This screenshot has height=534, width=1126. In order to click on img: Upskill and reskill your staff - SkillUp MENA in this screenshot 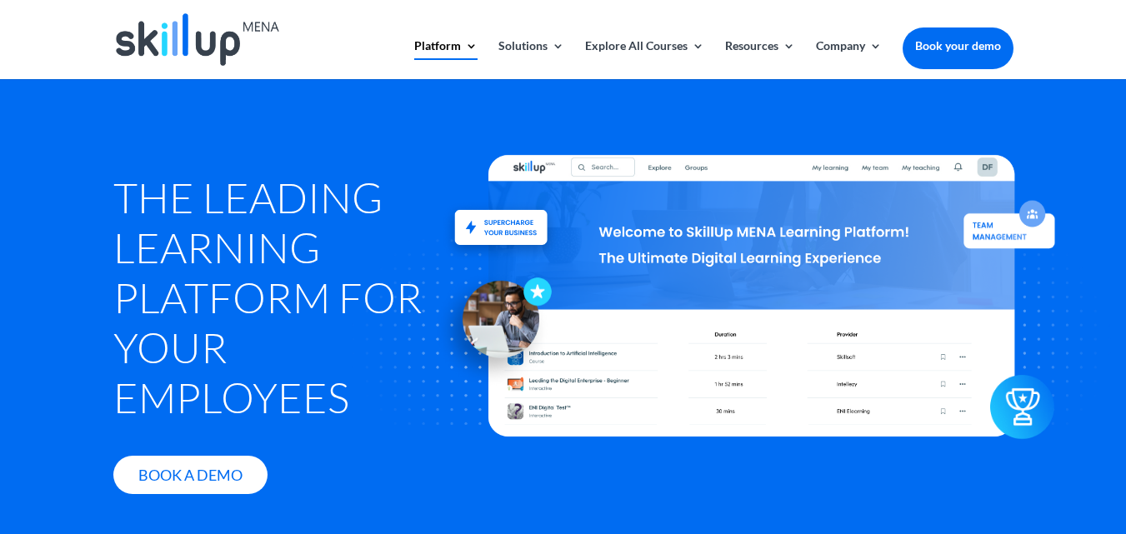, I will do `click(501, 217)`.